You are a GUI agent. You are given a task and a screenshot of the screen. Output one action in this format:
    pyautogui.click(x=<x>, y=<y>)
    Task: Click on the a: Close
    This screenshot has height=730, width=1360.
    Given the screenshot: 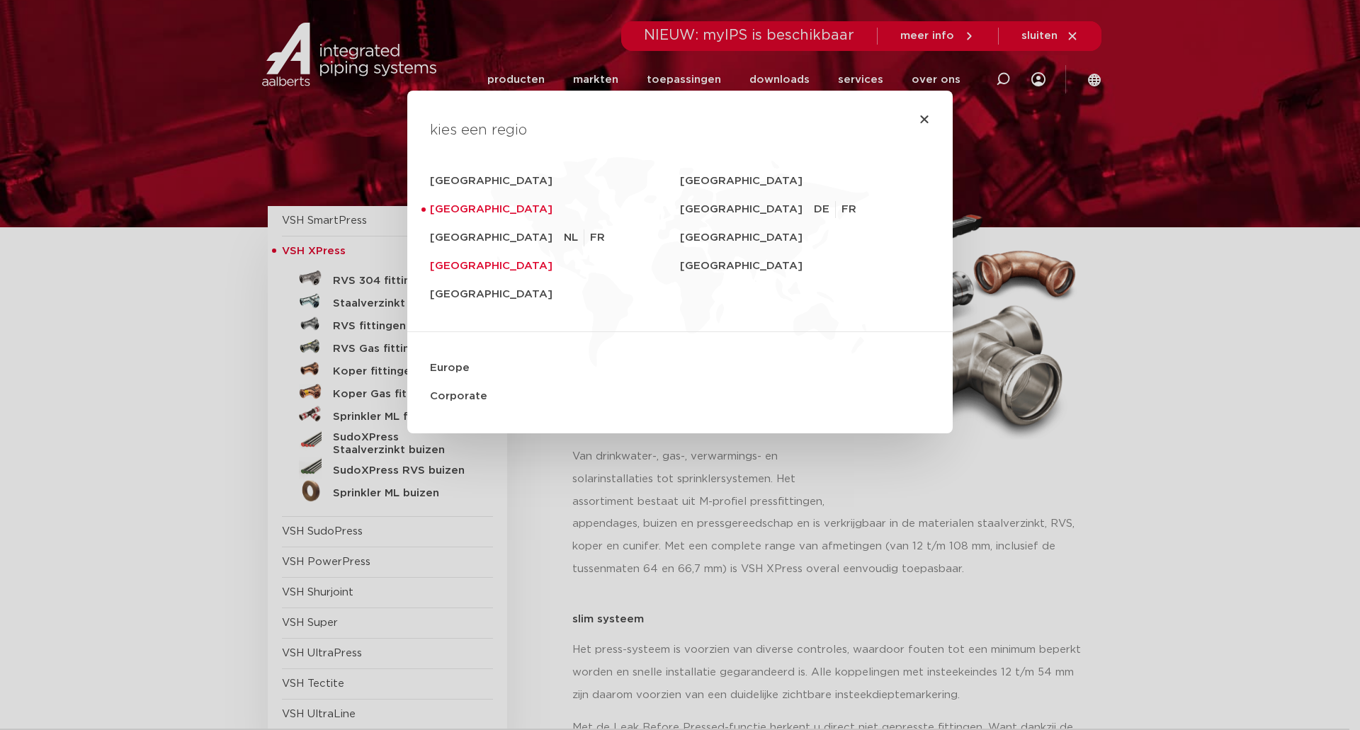 What is the action you would take?
    pyautogui.click(x=924, y=119)
    